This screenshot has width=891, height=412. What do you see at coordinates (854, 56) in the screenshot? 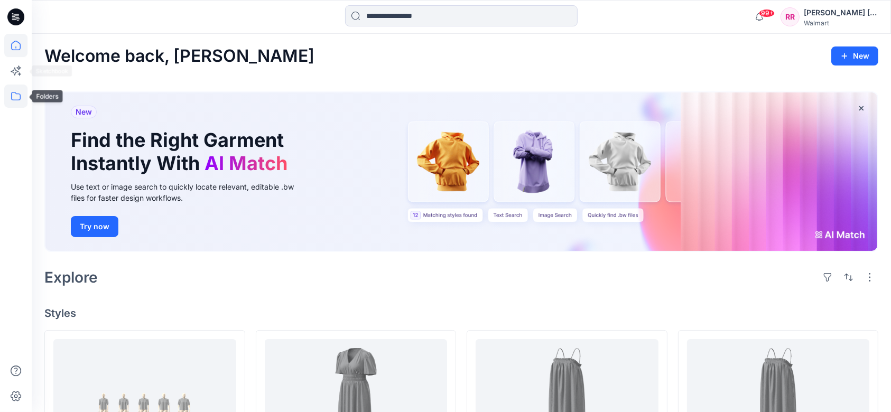
I see `button: New` at bounding box center [854, 56].